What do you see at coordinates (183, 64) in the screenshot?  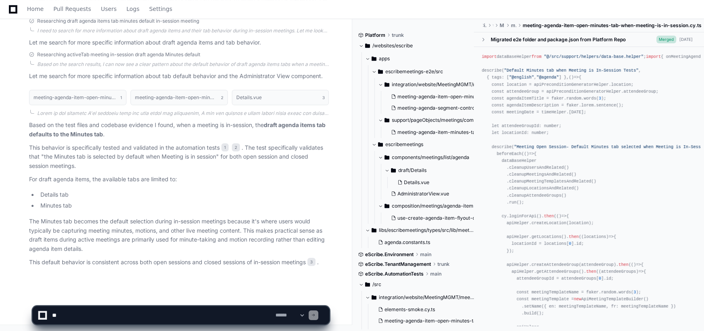 I see `div: Based on the search results, I can now see a clear pattern about the default behavior of draft ag...` at bounding box center [183, 64].